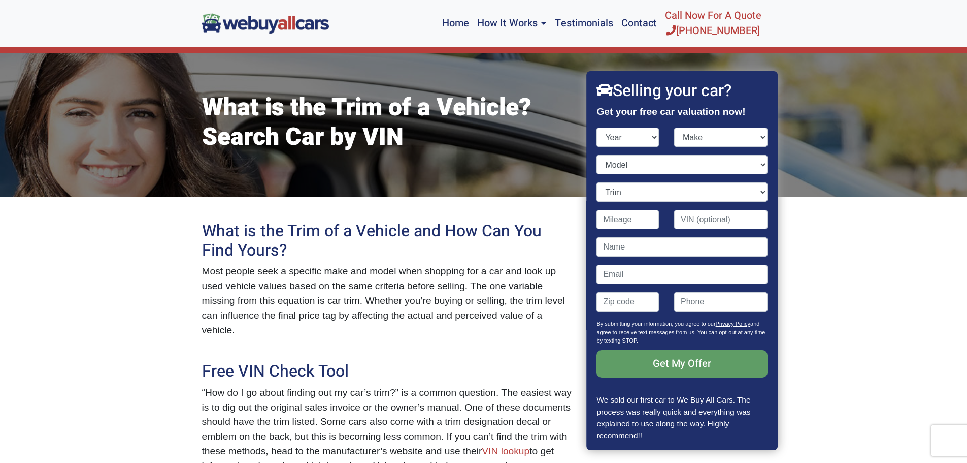 The width and height of the screenshot is (967, 463). I want to click on a: Privacy Policy, so click(733, 323).